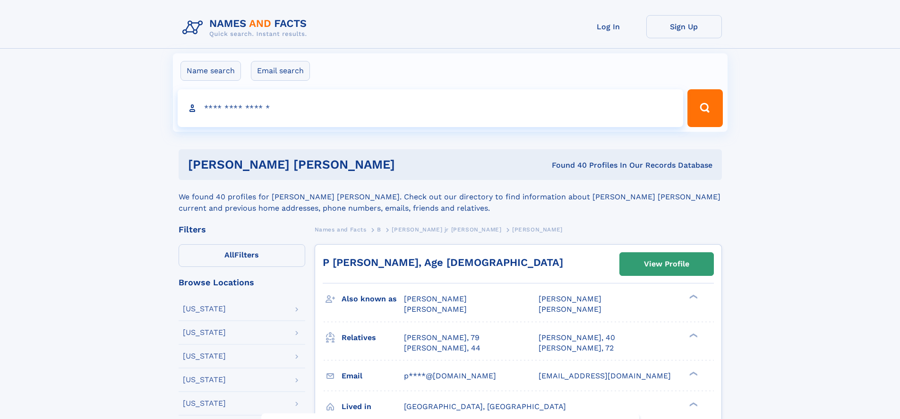 The height and width of the screenshot is (419, 900). Describe the element at coordinates (373, 299) in the screenshot. I see `h3: Also known as` at that location.